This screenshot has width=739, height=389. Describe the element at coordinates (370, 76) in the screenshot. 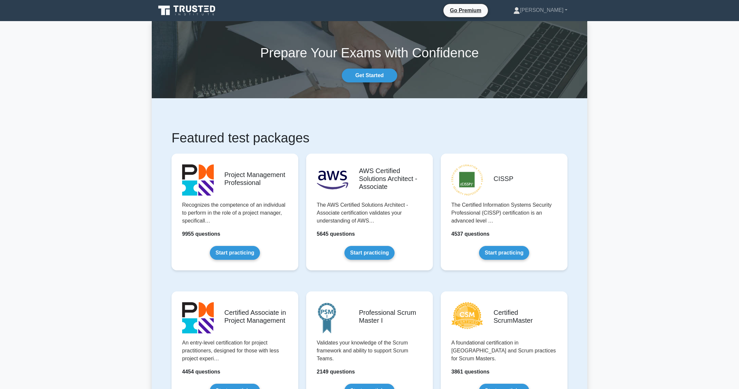

I see `a: Get Started` at that location.